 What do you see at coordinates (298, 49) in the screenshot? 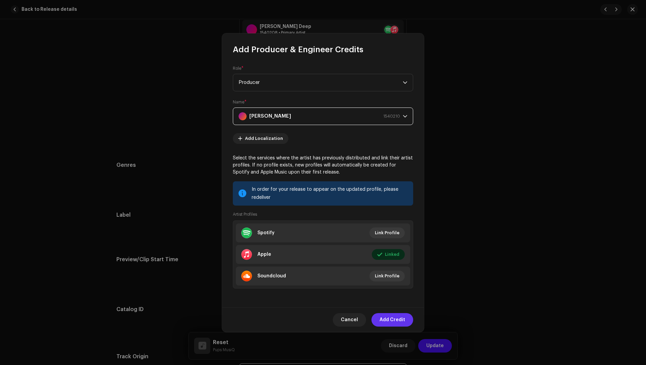
I see `span: Add Producer & Engineer Credits` at bounding box center [298, 49].